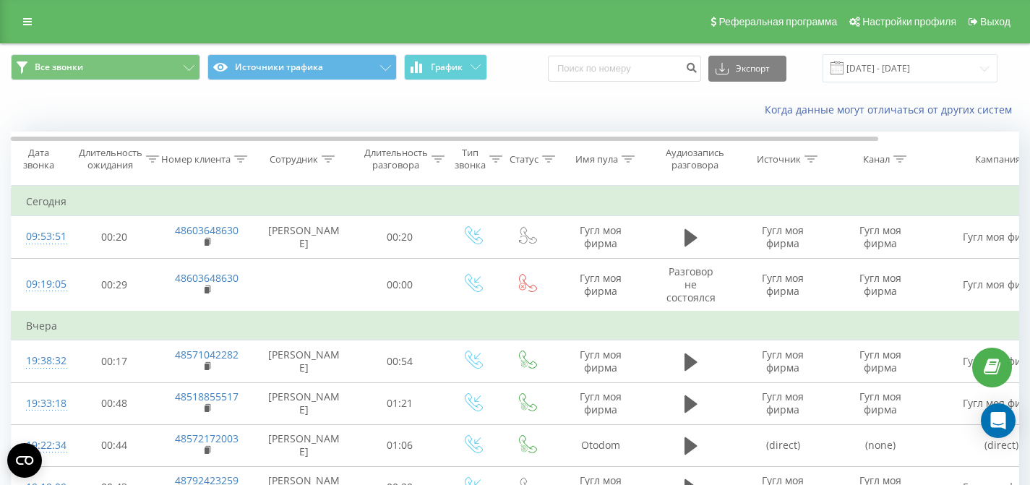  I want to click on button: Экспорт, so click(747, 69).